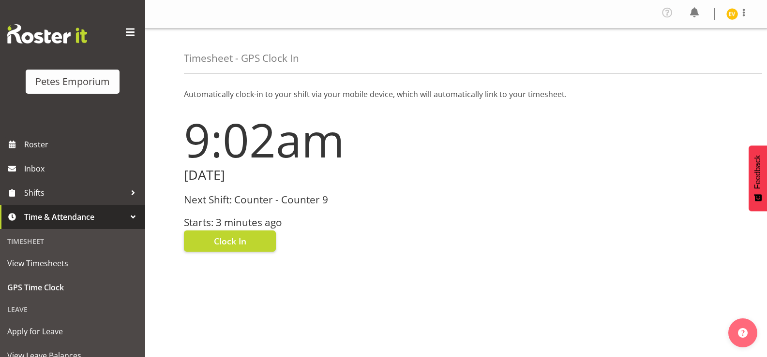 The image size is (767, 357). Describe the element at coordinates (75, 193) in the screenshot. I see `span: Shifts` at that location.